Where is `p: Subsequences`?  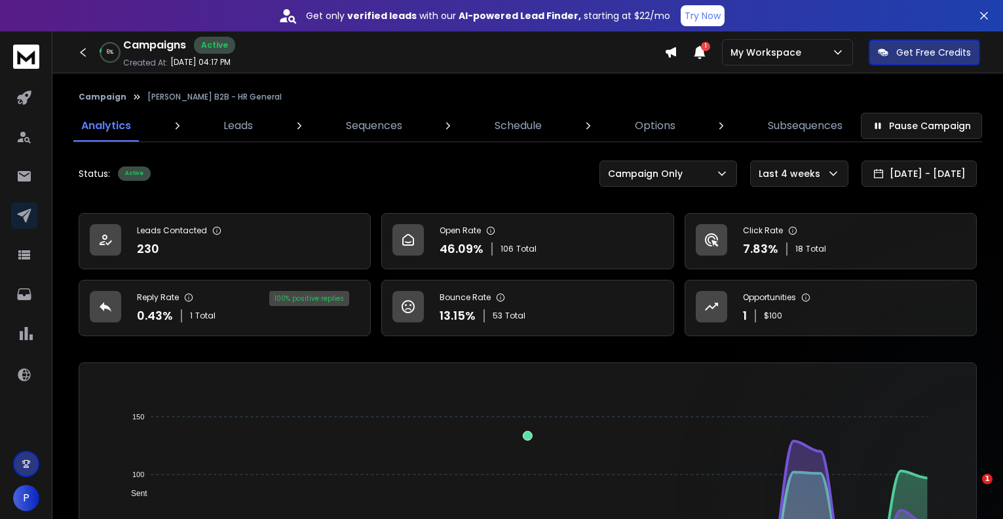
p: Subsequences is located at coordinates (805, 126).